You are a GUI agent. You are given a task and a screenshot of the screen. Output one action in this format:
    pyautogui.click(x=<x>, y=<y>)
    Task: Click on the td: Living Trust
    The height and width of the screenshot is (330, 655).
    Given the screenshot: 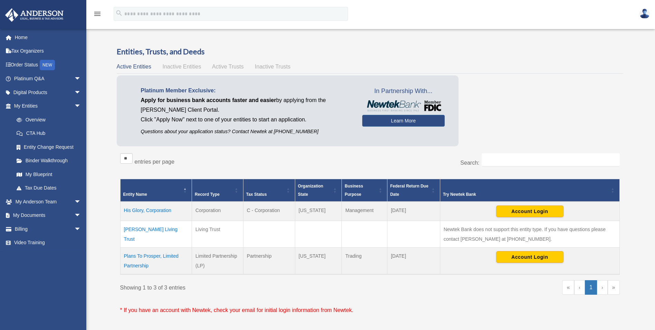 What is the action you would take?
    pyautogui.click(x=218, y=234)
    